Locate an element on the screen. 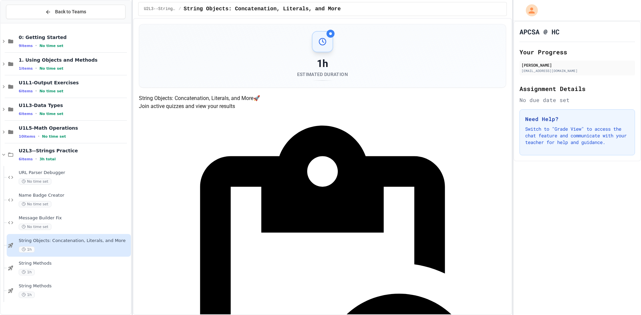 The image size is (641, 315). button: Back to Teams is located at coordinates (66, 12).